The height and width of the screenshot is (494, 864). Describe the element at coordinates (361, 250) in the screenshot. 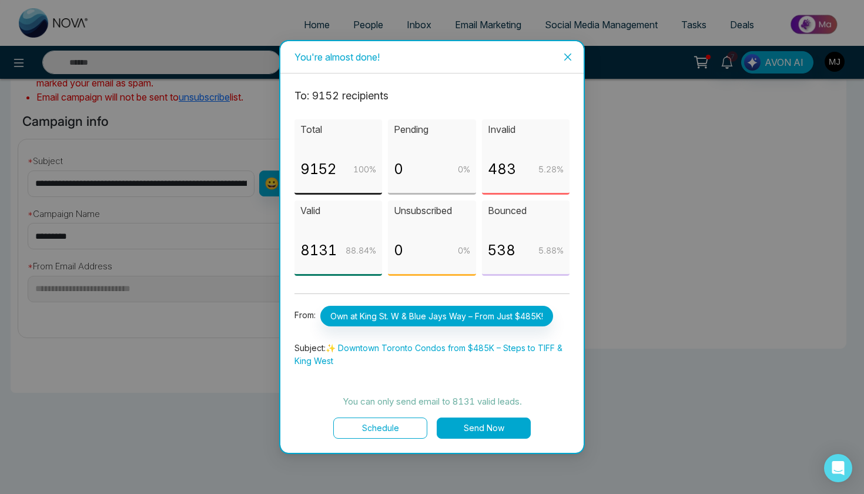

I see `p: 88.84 %` at that location.